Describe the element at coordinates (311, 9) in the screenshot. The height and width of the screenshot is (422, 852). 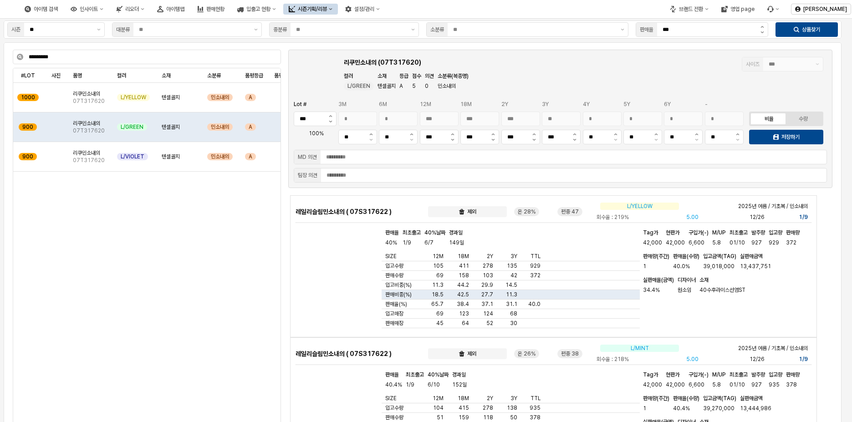
I see `div: 시즌기획/리뷰` at that location.